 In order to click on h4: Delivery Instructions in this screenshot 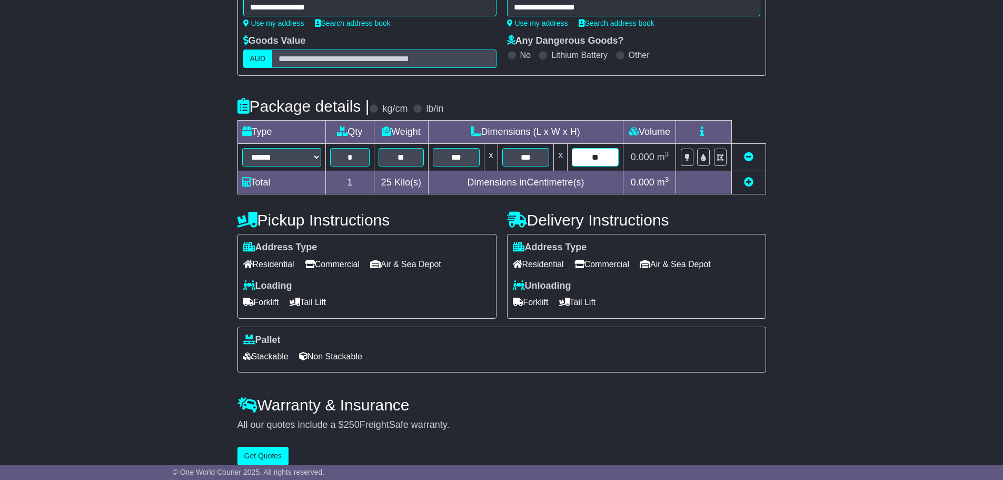, I will do `click(636, 219)`.